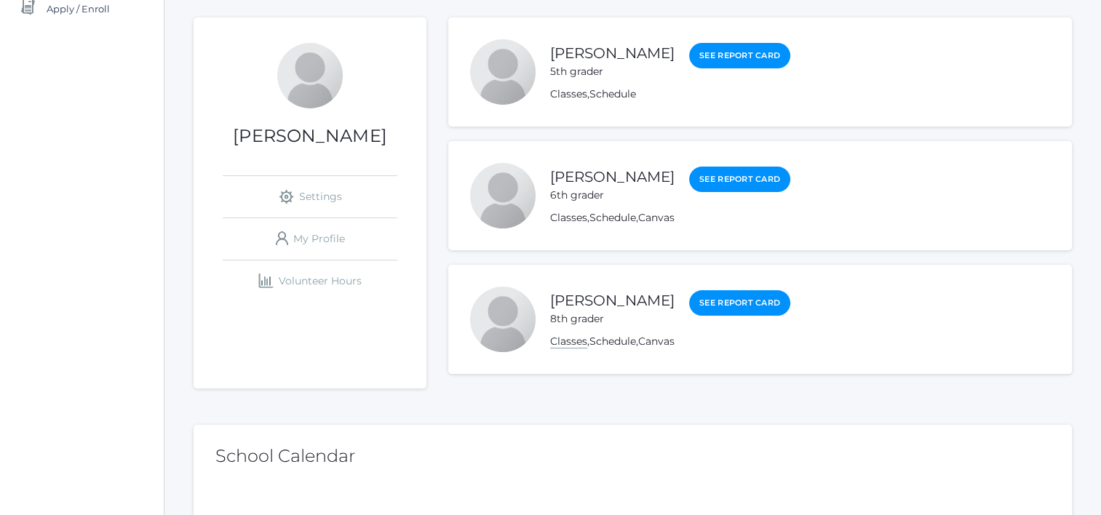  Describe the element at coordinates (632, 456) in the screenshot. I see `h2: School Calendar` at that location.